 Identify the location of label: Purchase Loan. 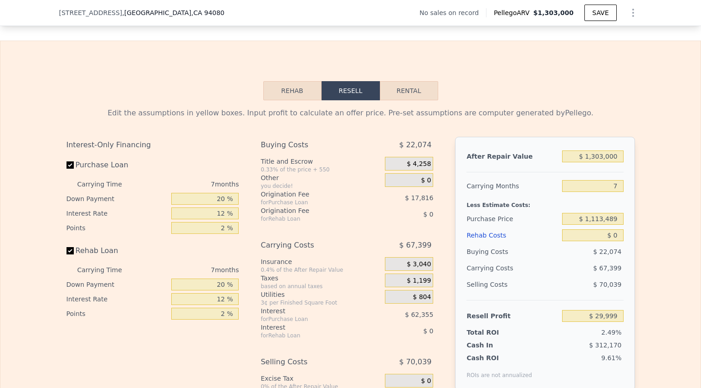
(117, 165).